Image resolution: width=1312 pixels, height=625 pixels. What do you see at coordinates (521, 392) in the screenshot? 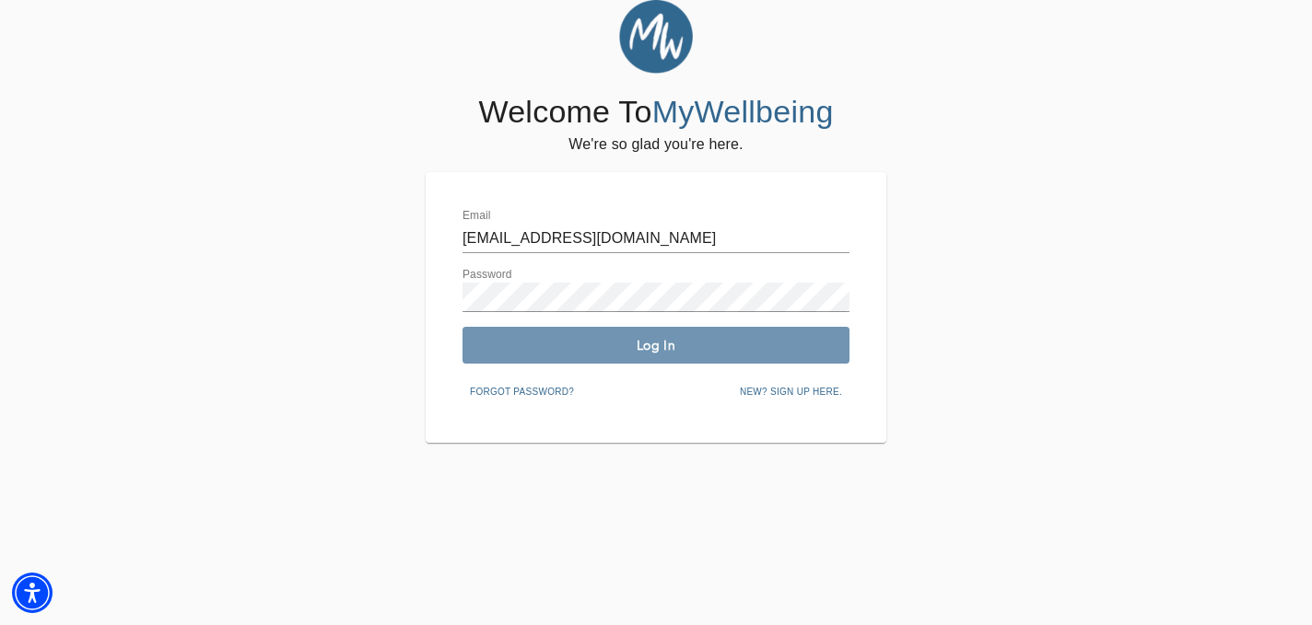
I see `button: Forgot password?` at bounding box center [521, 392].